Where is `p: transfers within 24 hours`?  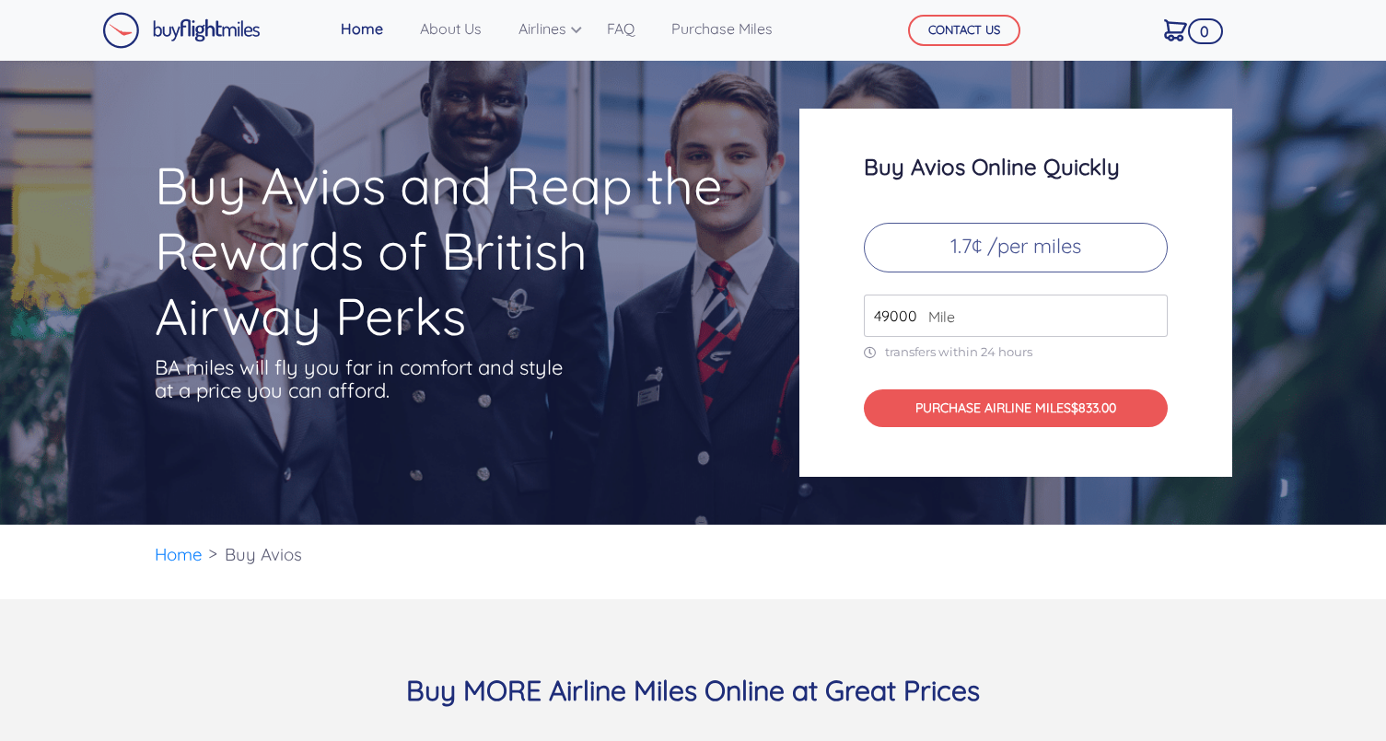 p: transfers within 24 hours is located at coordinates (1016, 352).